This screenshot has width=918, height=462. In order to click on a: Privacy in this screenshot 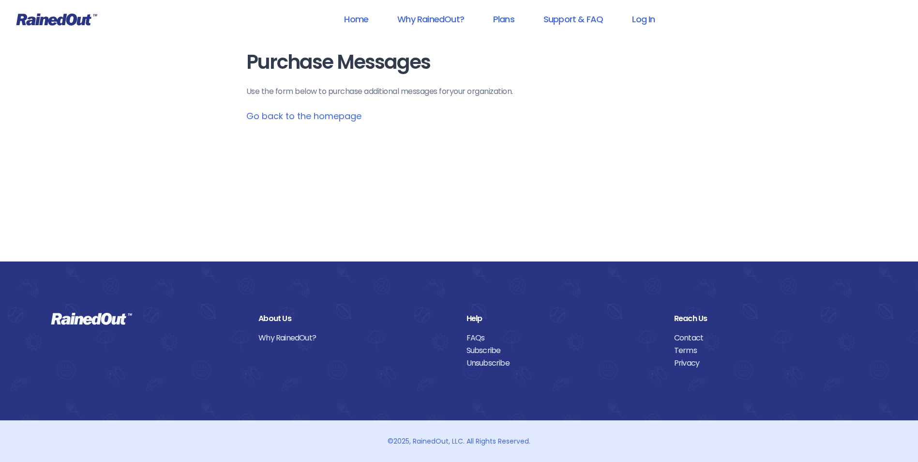, I will do `click(771, 363)`.